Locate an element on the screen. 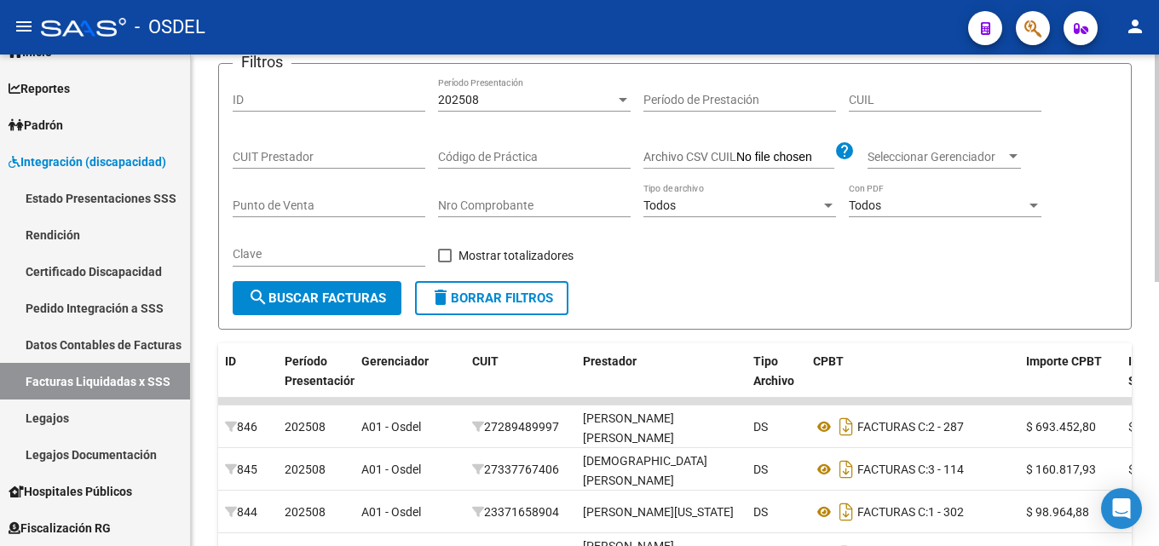 The height and width of the screenshot is (546, 1159). h3: Filtros is located at coordinates (262, 62).